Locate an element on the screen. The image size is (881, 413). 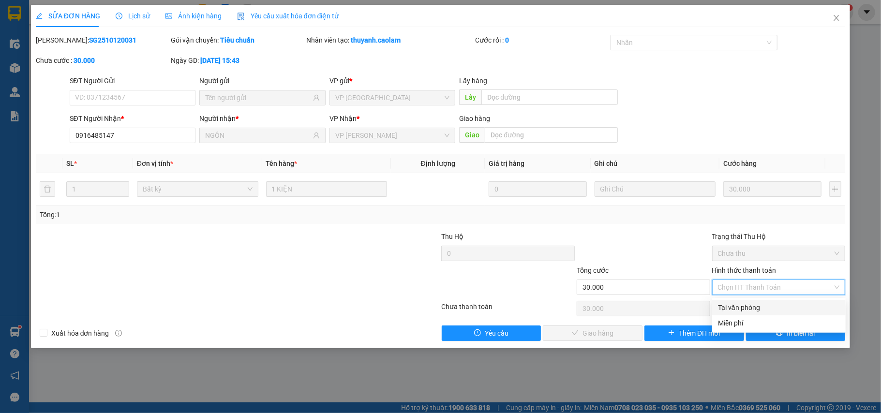
span: In biên lai is located at coordinates (801, 333).